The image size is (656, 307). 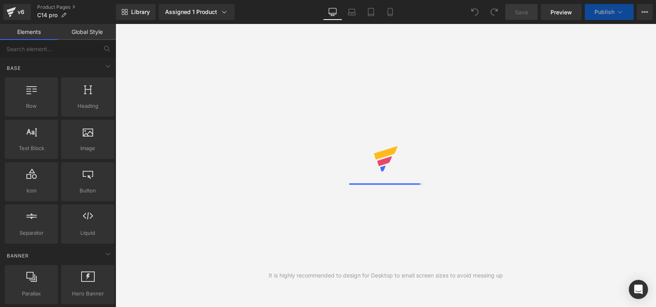 I want to click on div: Assigned 1 Product, so click(x=197, y=12).